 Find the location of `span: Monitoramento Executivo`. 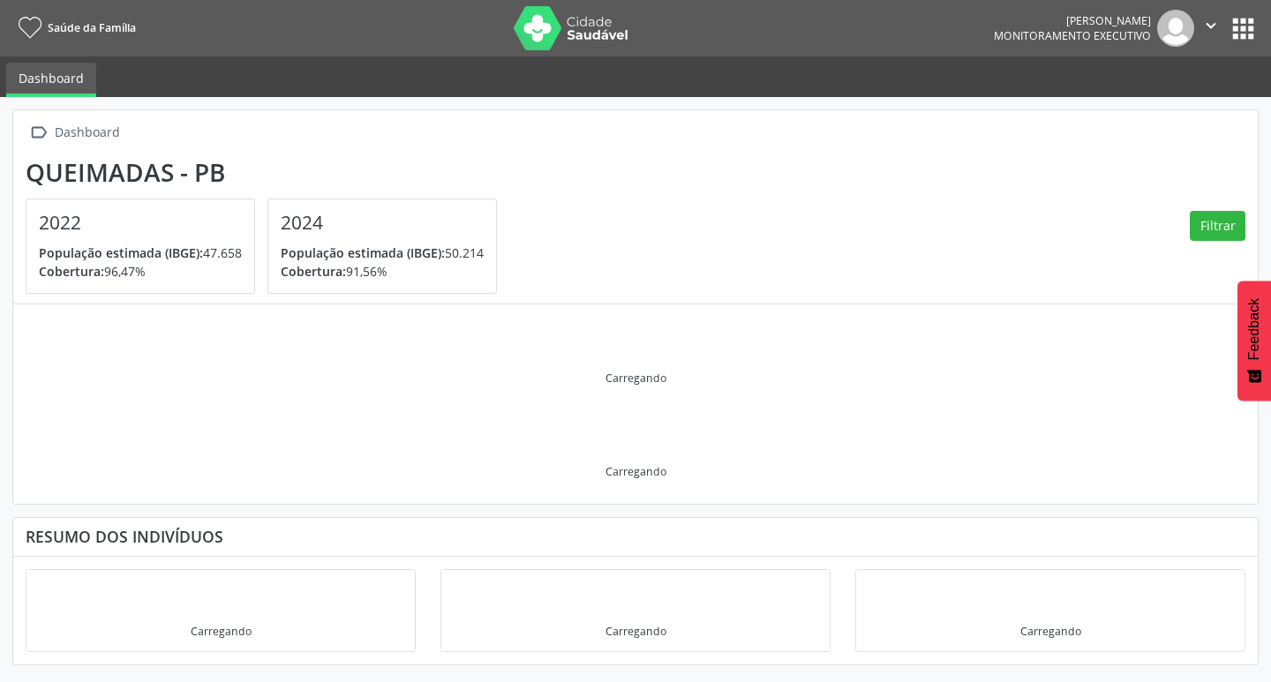

span: Monitoramento Executivo is located at coordinates (1072, 35).